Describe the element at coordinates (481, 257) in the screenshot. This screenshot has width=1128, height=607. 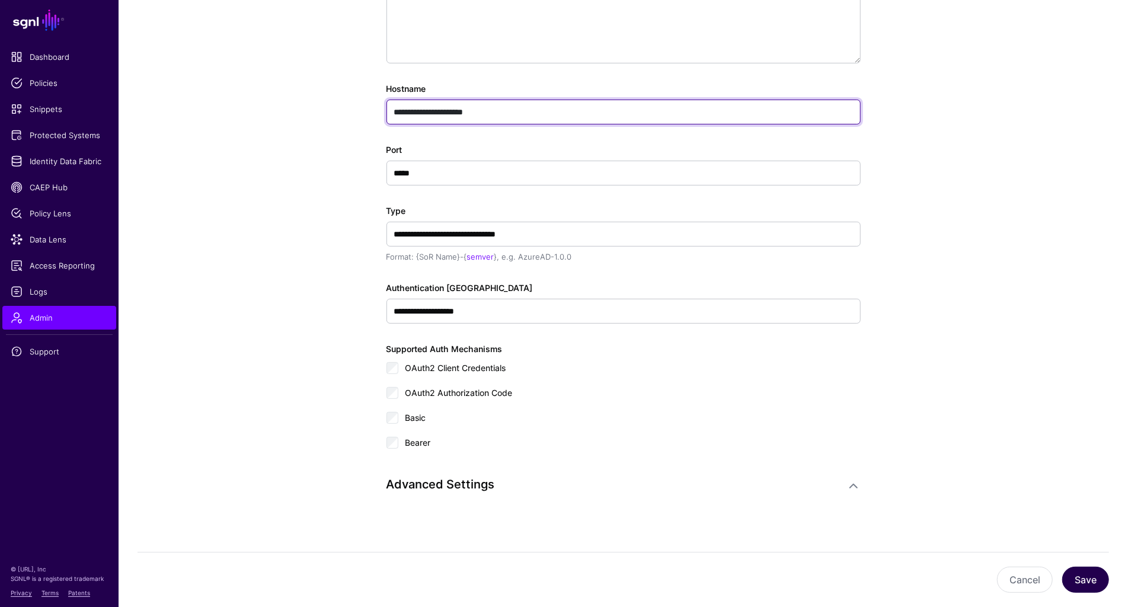
I see `a: semver` at that location.